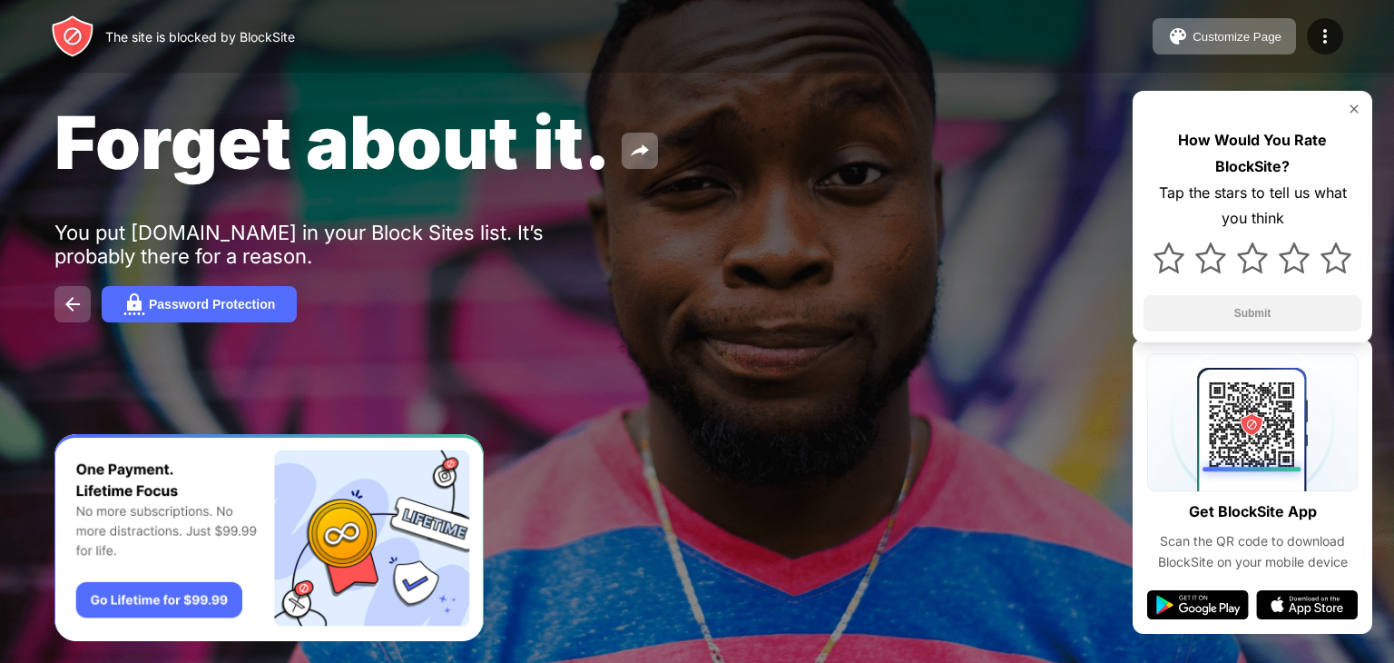  I want to click on div: How Would You Rate BlockSite?, so click(1253, 153).